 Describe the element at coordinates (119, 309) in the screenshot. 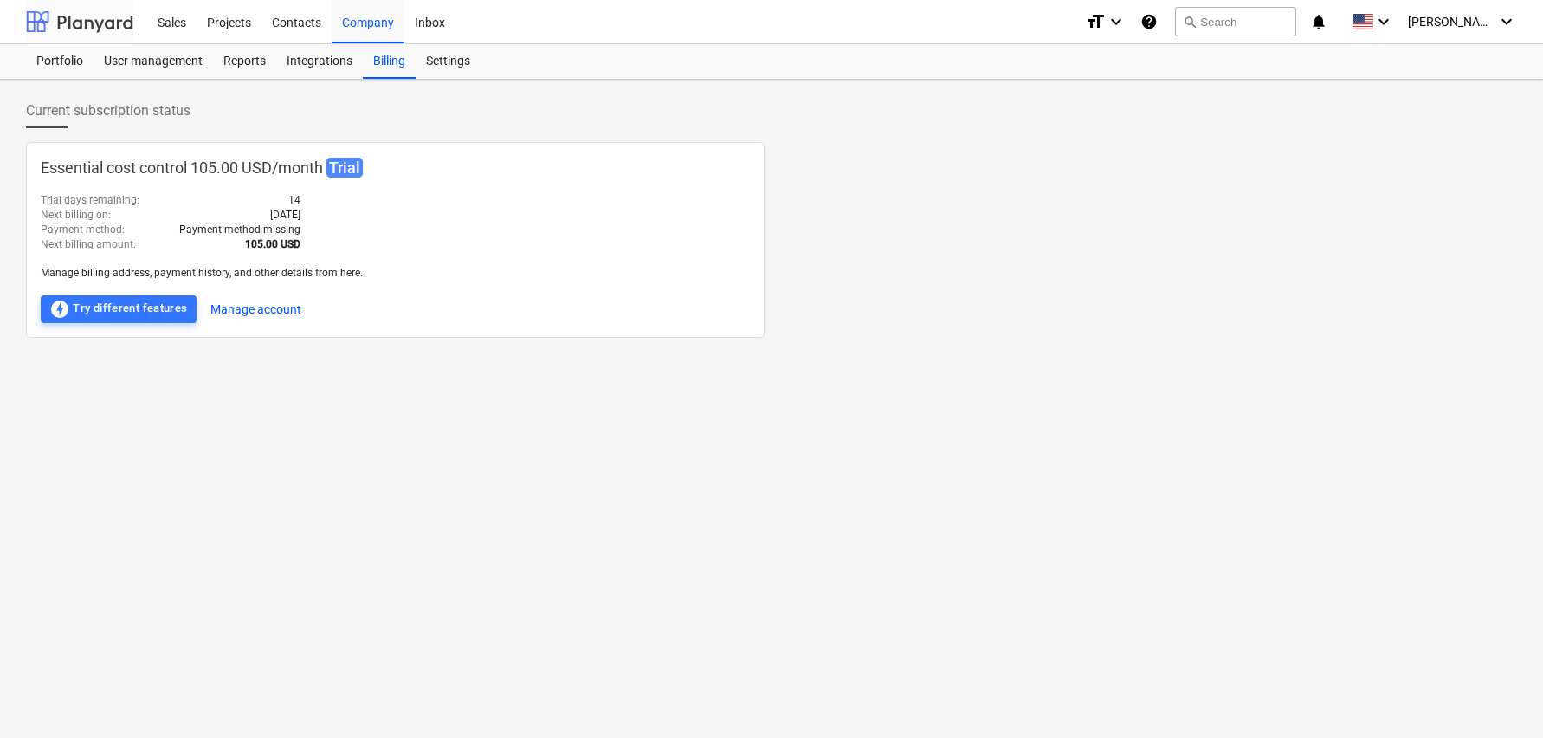

I see `div: Try different features` at that location.